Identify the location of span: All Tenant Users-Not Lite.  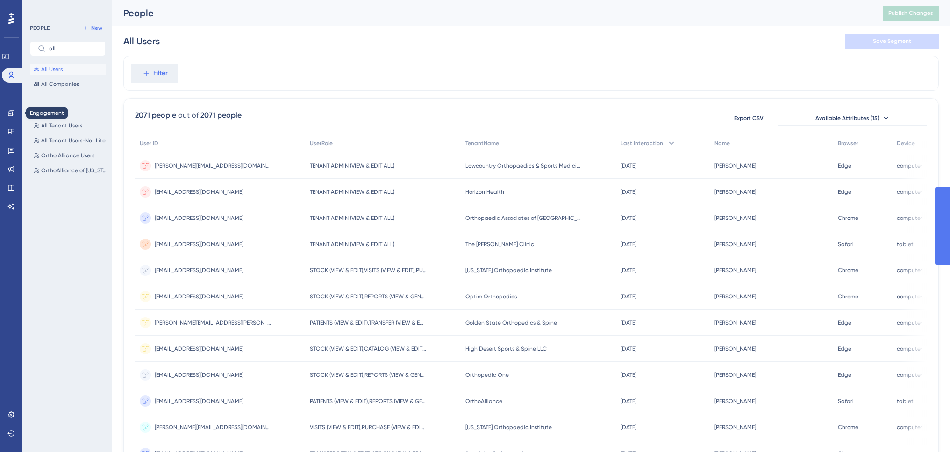
(73, 141).